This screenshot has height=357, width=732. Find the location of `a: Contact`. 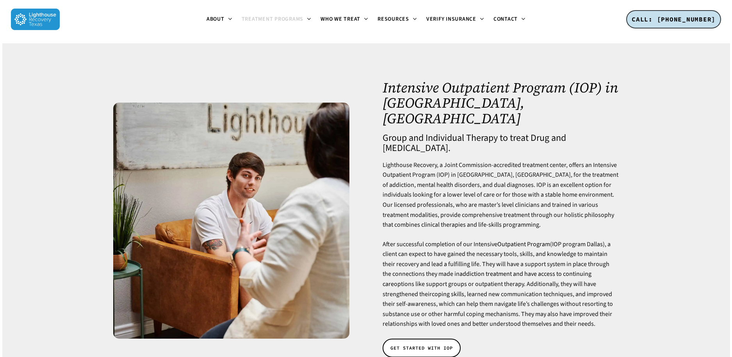

a: Contact is located at coordinates (510, 20).